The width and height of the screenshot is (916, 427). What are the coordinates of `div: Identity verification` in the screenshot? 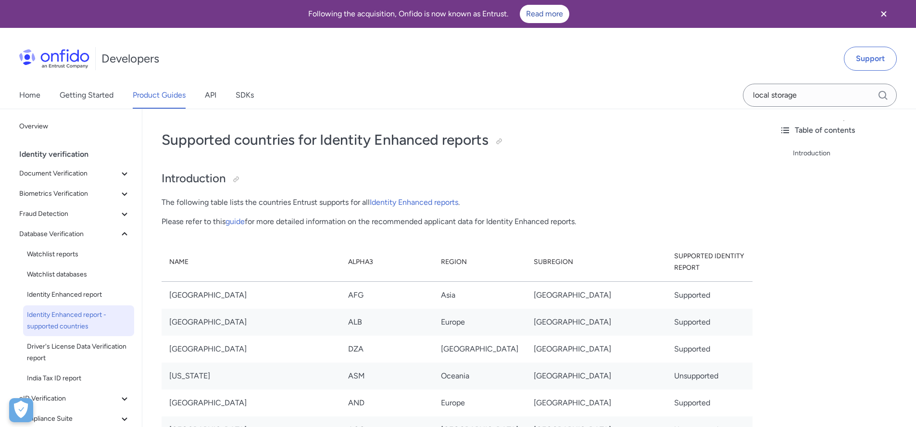 It's located at (78, 154).